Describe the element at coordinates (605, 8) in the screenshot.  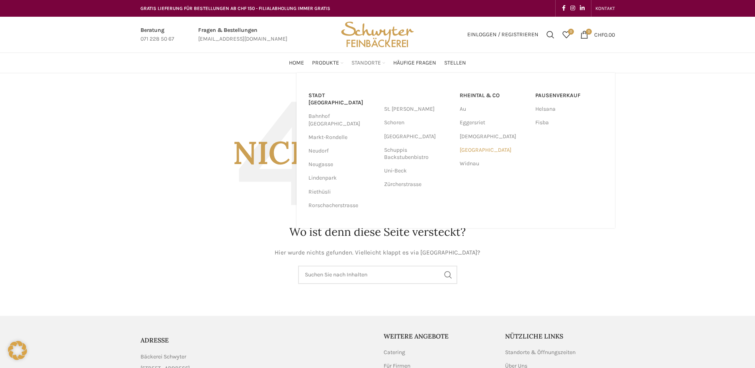
I see `div: Secondary navigation` at that location.